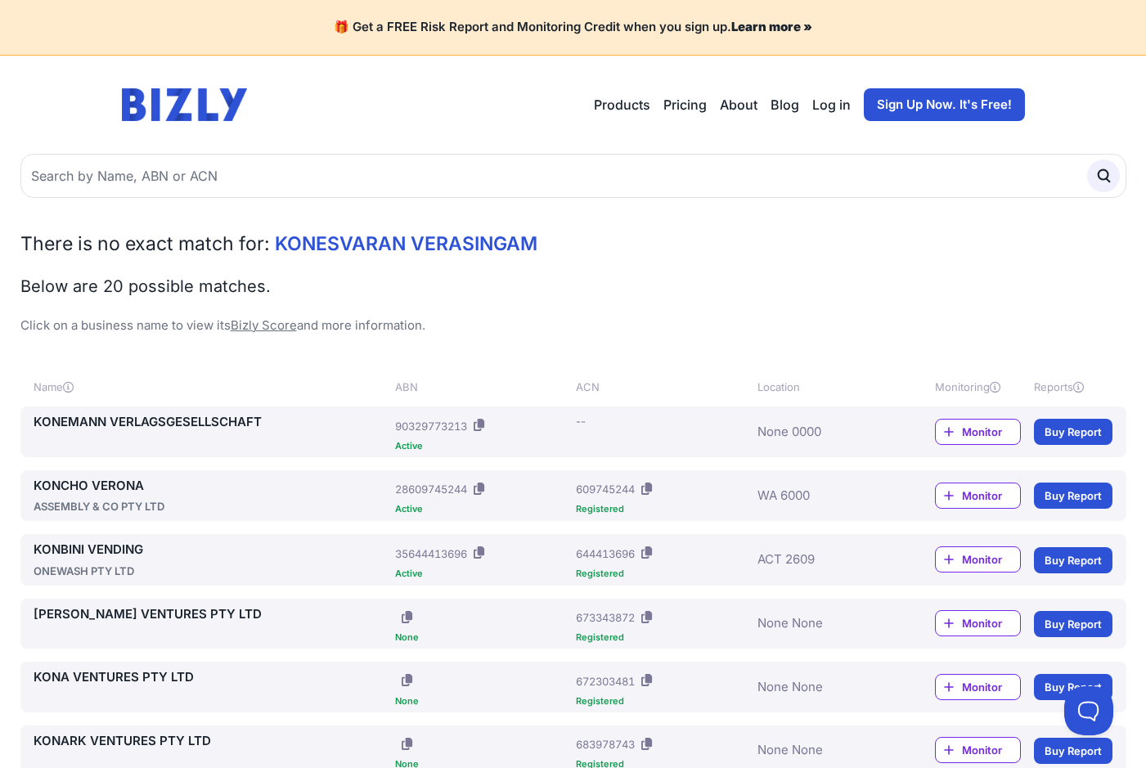 Image resolution: width=1146 pixels, height=768 pixels. What do you see at coordinates (573, 326) in the screenshot?
I see `p: Click on a business name to view its and more information.` at bounding box center [573, 326].